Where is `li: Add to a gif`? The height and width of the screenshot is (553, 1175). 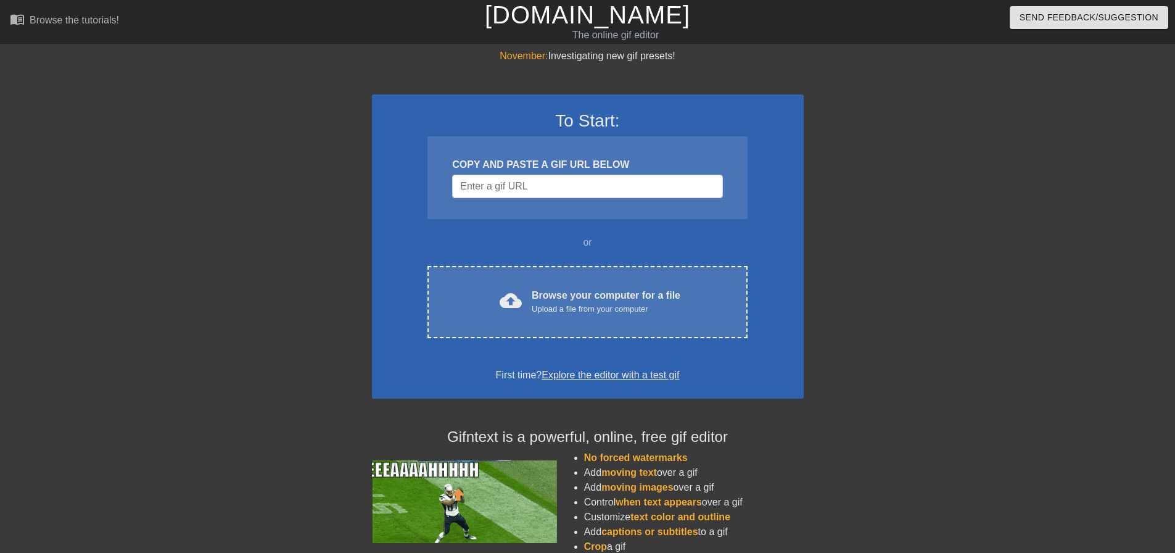
li: Add to a gif is located at coordinates (694, 532).